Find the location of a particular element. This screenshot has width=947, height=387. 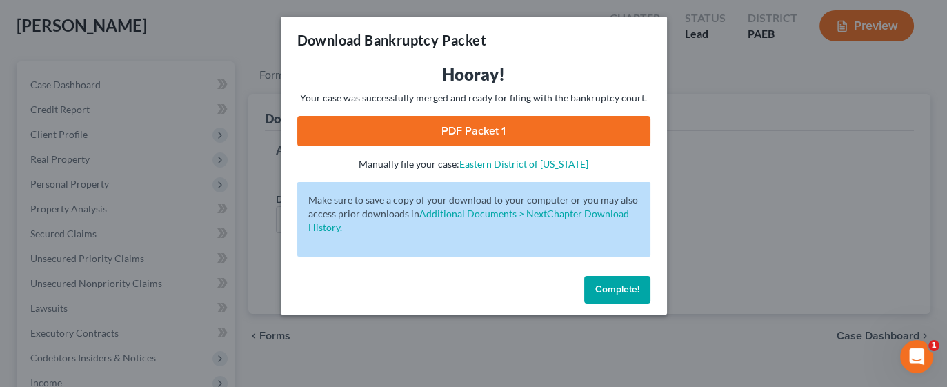

h3: Hooray! is located at coordinates (474, 74).